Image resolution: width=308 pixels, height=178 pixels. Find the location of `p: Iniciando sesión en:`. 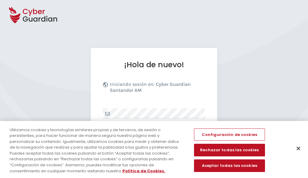

p: Iniciando sesión en: is located at coordinates (157, 89).